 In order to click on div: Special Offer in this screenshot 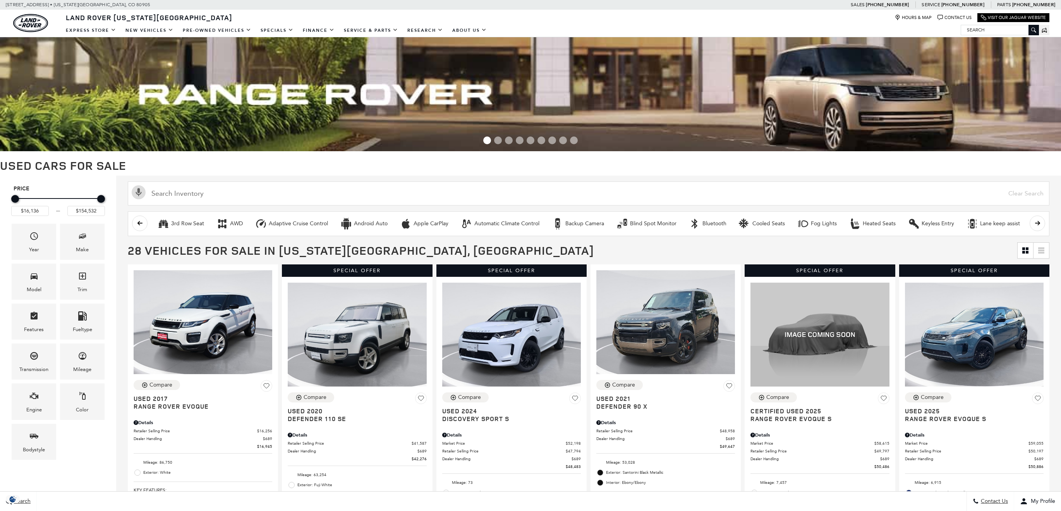, I will do `click(975, 270)`.